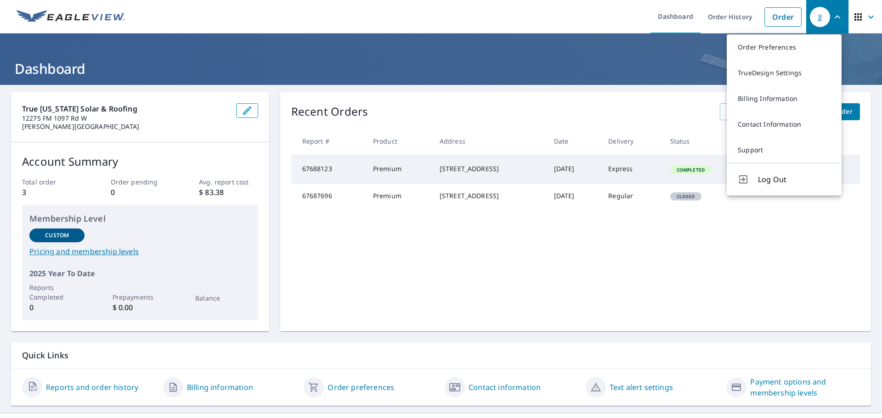 This screenshot has height=418, width=882. What do you see at coordinates (140, 182) in the screenshot?
I see `p: Order pending` at bounding box center [140, 182].